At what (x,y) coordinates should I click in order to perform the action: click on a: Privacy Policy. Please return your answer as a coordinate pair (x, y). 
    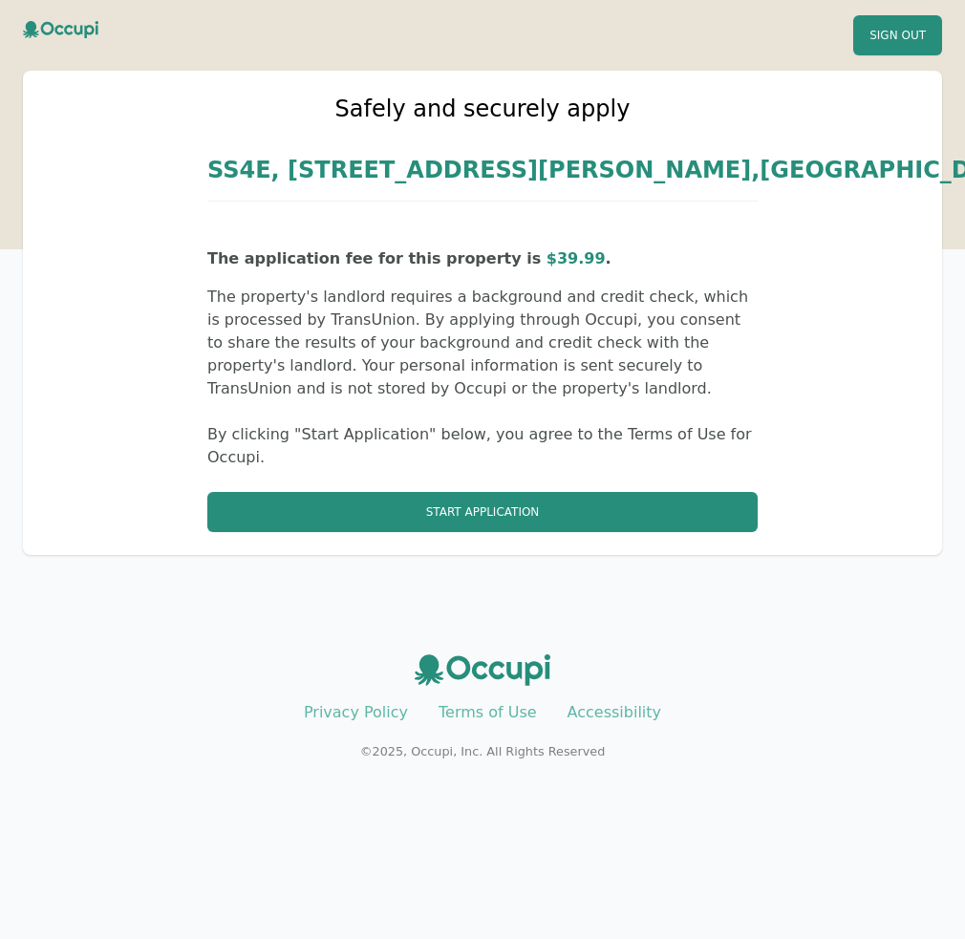
    Looking at the image, I should click on (355, 712).